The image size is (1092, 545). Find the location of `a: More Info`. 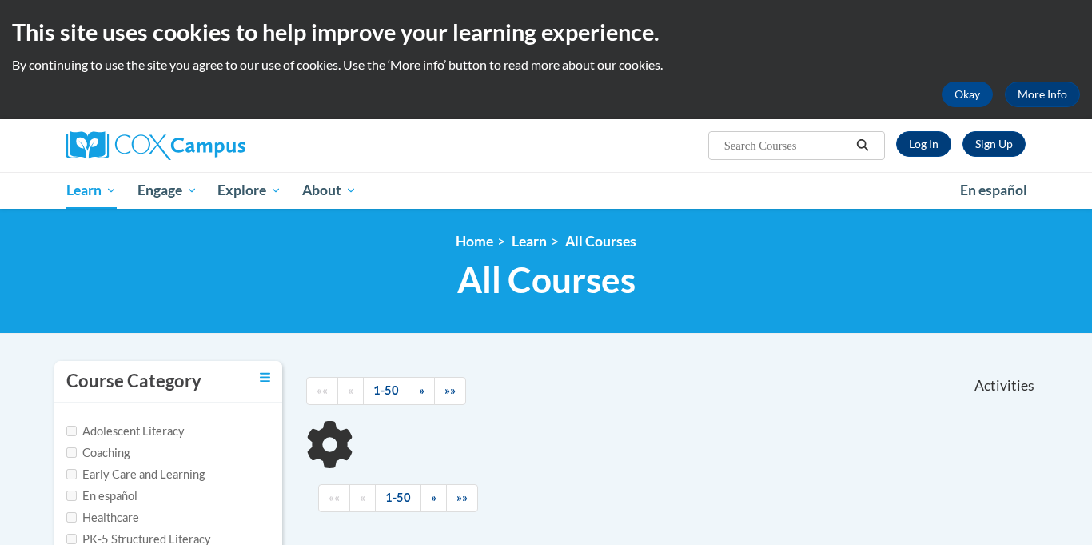

a: More Info is located at coordinates (1043, 94).